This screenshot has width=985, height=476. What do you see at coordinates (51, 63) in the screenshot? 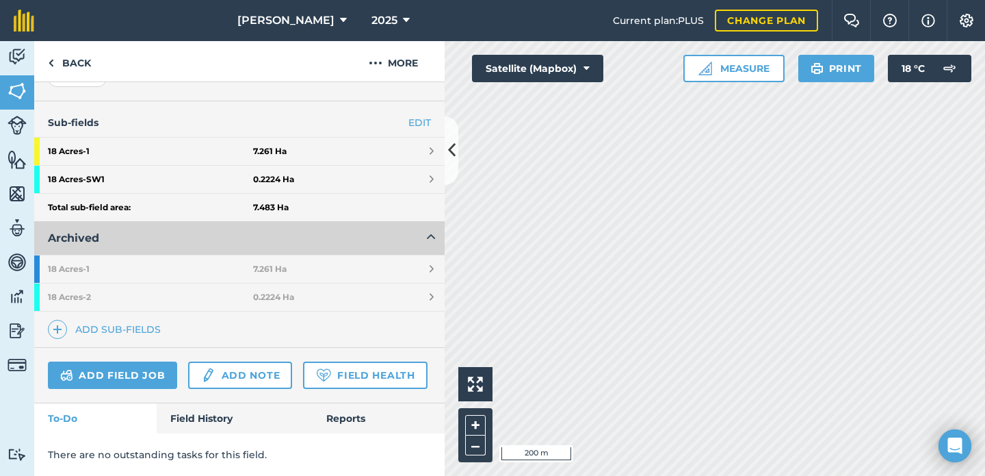
I see `img: svg+xml;base64,PHN2ZyB4bWxucz0iaHR0cDovL3d3dy53My5vcmcvMjAwMC9zdmciIHdpZHRoPSI5IiBoZWlnaHQ9IjI0Ii...` at bounding box center [51, 63].